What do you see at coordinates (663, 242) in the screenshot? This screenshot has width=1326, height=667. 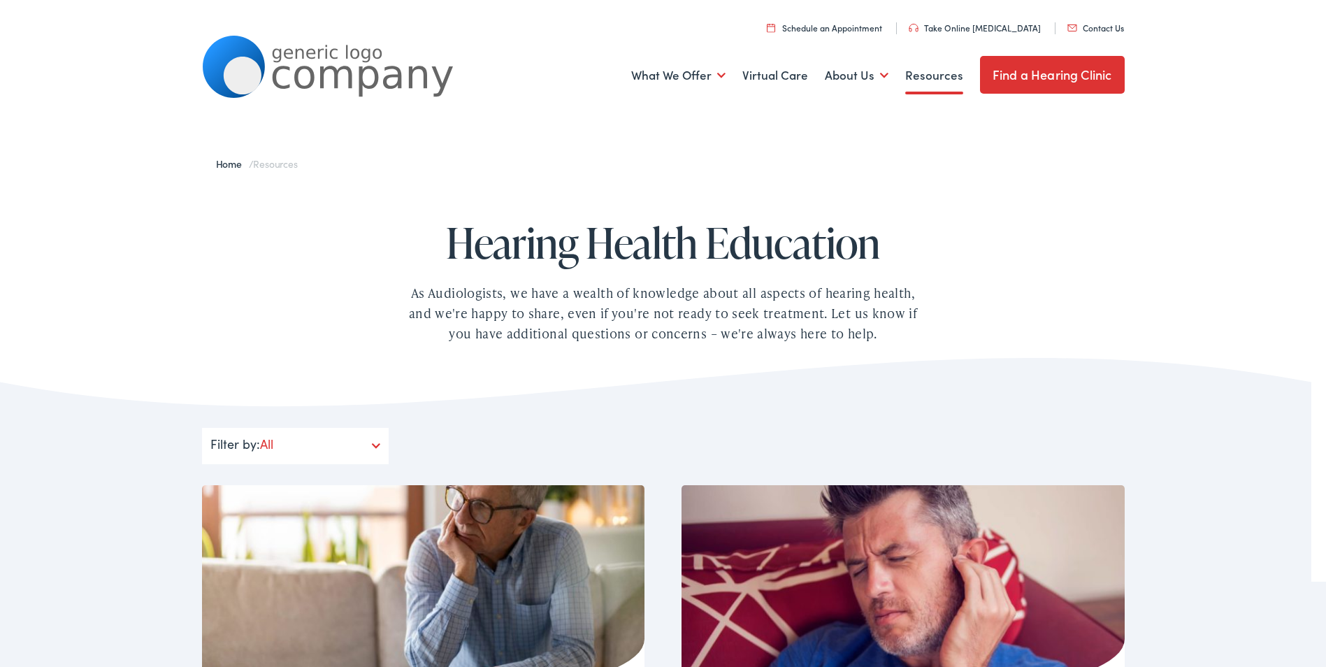 I see `h1: Hearing Health Education` at bounding box center [663, 242].